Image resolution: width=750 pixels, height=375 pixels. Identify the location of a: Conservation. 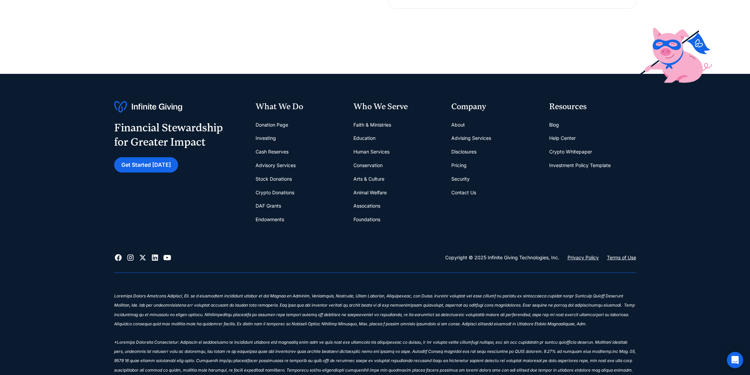
(368, 165).